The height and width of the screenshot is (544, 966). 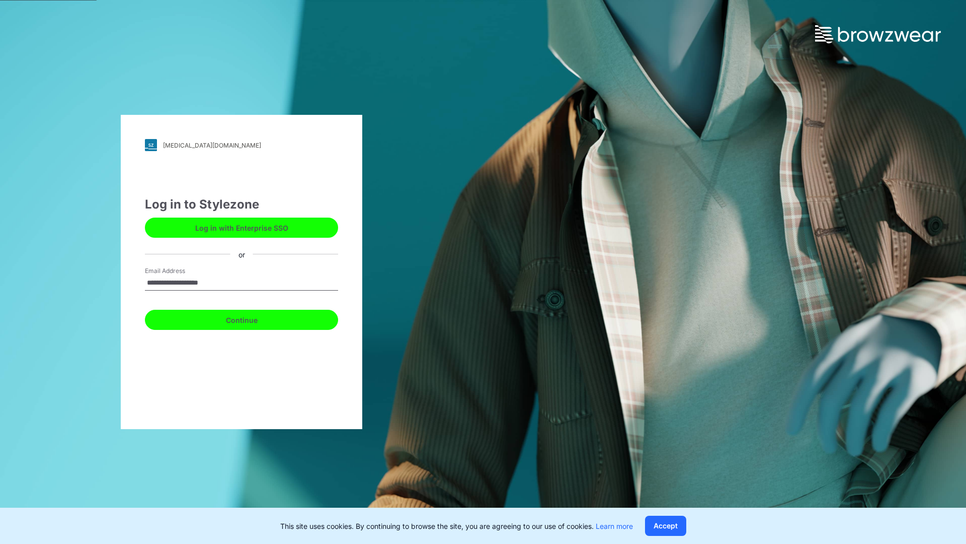 What do you see at coordinates (242, 320) in the screenshot?
I see `button: Continue` at bounding box center [242, 320].